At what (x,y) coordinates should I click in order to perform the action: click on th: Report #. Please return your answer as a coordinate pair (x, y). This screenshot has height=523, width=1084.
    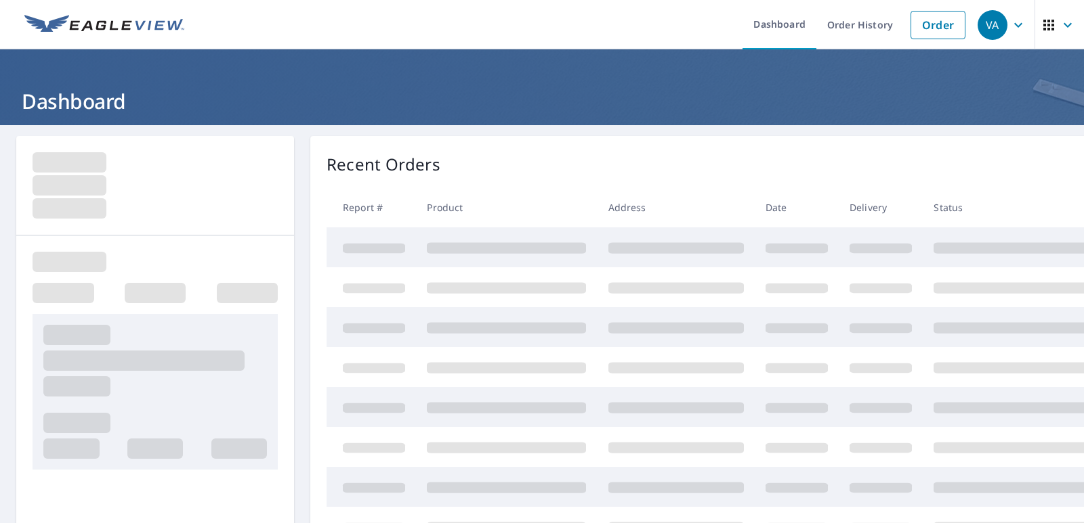
    Looking at the image, I should click on (371, 207).